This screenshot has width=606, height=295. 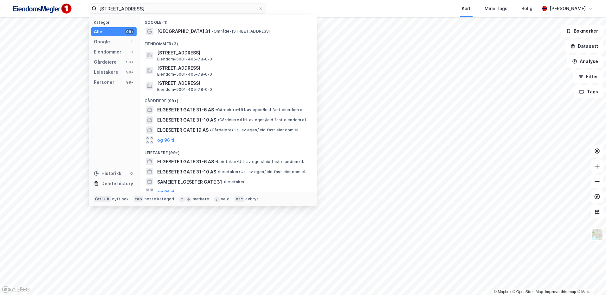 I want to click on div: Leietakere (99+), so click(x=228, y=151).